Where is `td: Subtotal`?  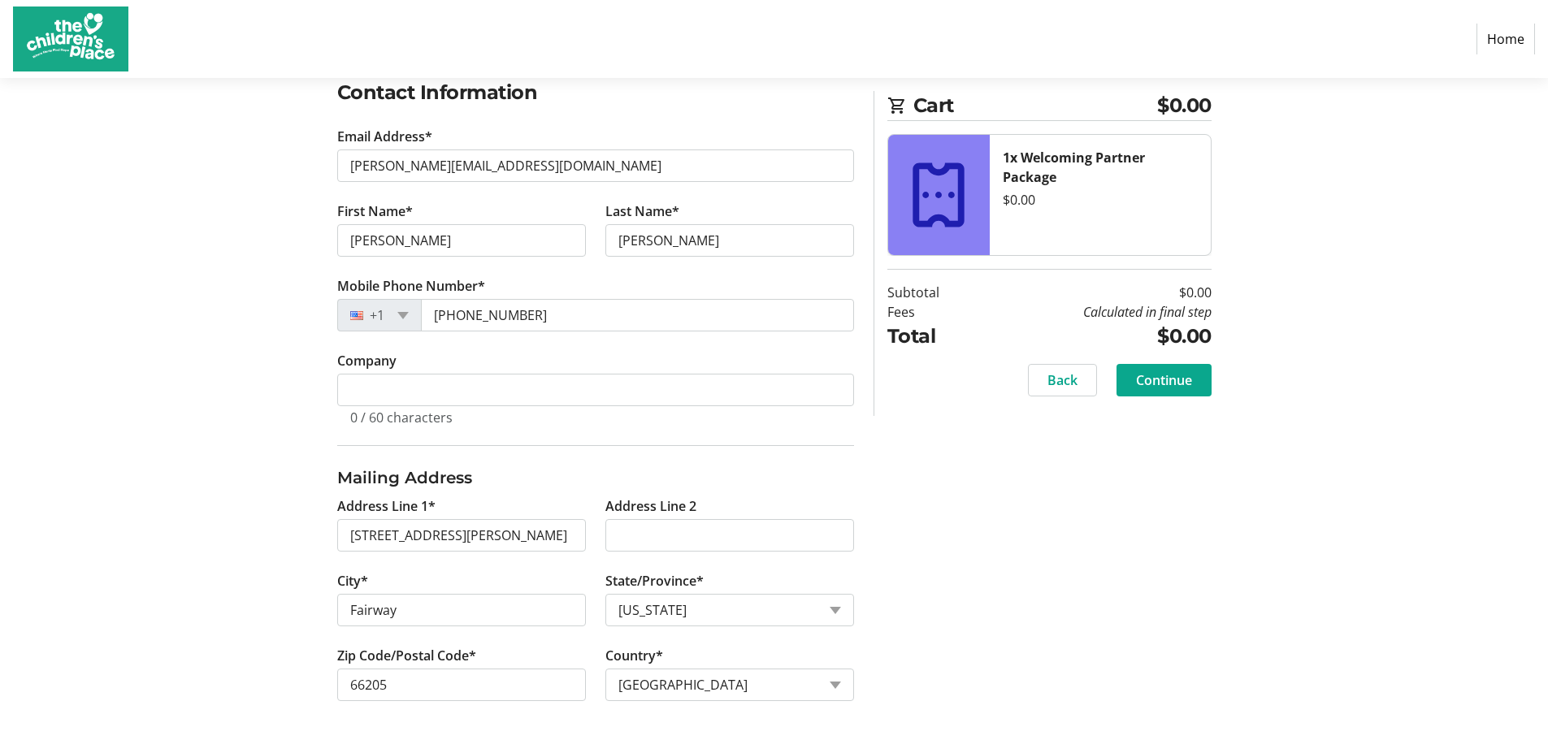
td: Subtotal is located at coordinates (934, 293).